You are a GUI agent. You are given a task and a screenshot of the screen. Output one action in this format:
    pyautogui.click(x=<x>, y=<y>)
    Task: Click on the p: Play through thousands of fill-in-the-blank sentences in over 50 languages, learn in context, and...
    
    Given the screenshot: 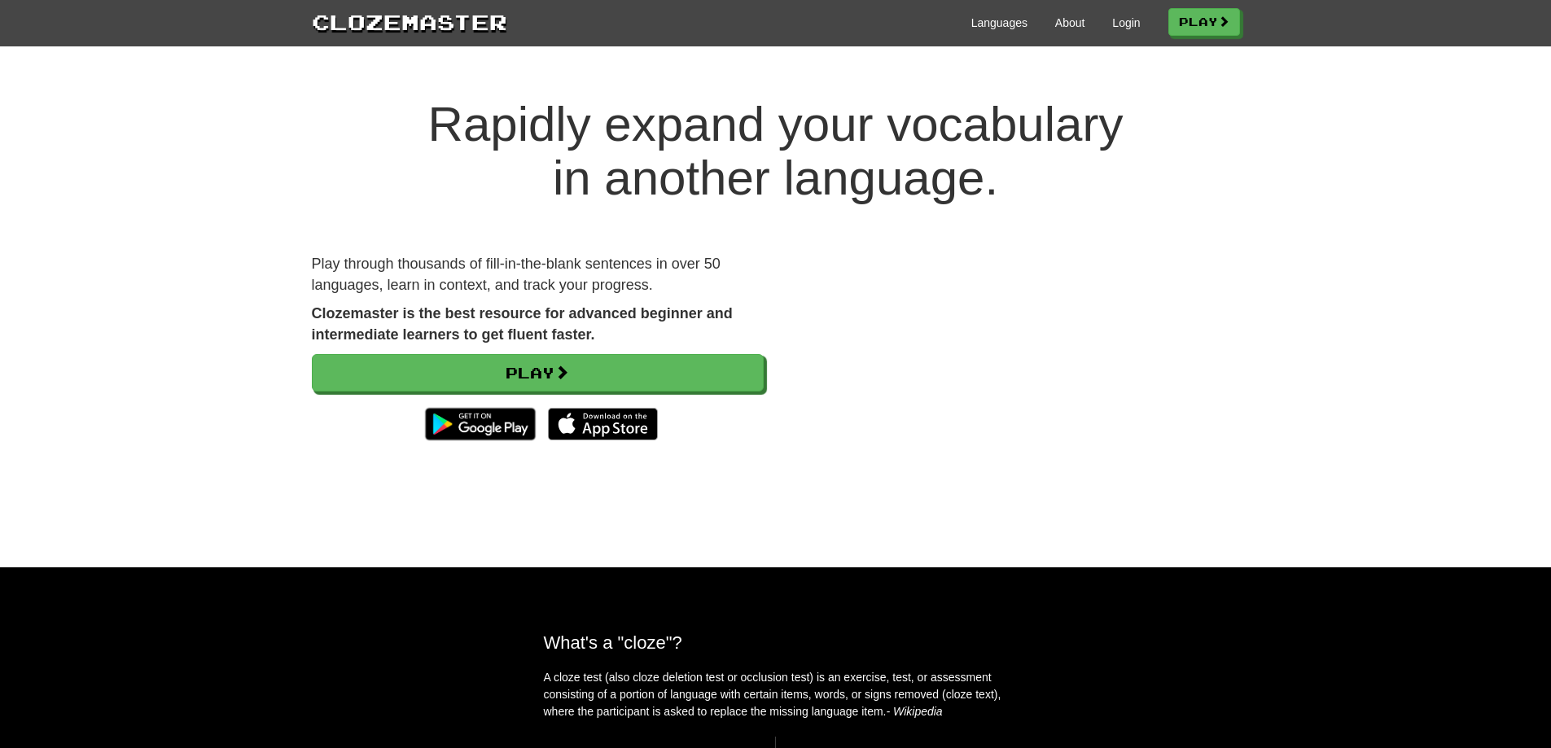 What is the action you would take?
    pyautogui.click(x=537, y=274)
    